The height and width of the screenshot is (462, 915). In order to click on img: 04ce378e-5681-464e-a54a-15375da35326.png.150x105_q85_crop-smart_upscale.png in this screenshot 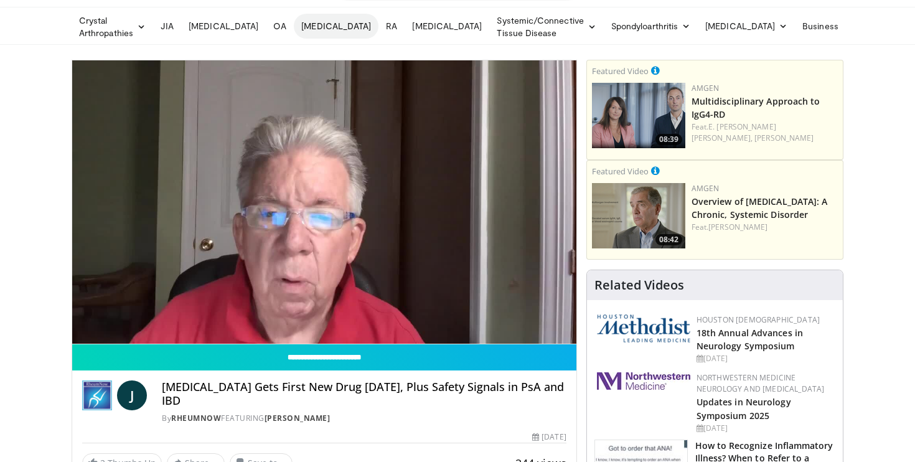, I will do `click(638, 115)`.